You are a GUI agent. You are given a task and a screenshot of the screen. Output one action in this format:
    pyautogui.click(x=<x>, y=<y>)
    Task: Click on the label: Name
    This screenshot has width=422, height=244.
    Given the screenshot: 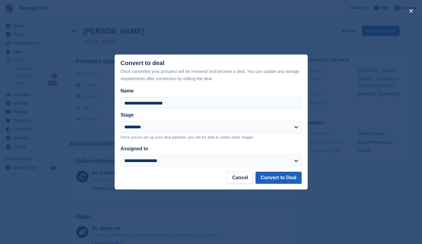 What is the action you would take?
    pyautogui.click(x=211, y=91)
    